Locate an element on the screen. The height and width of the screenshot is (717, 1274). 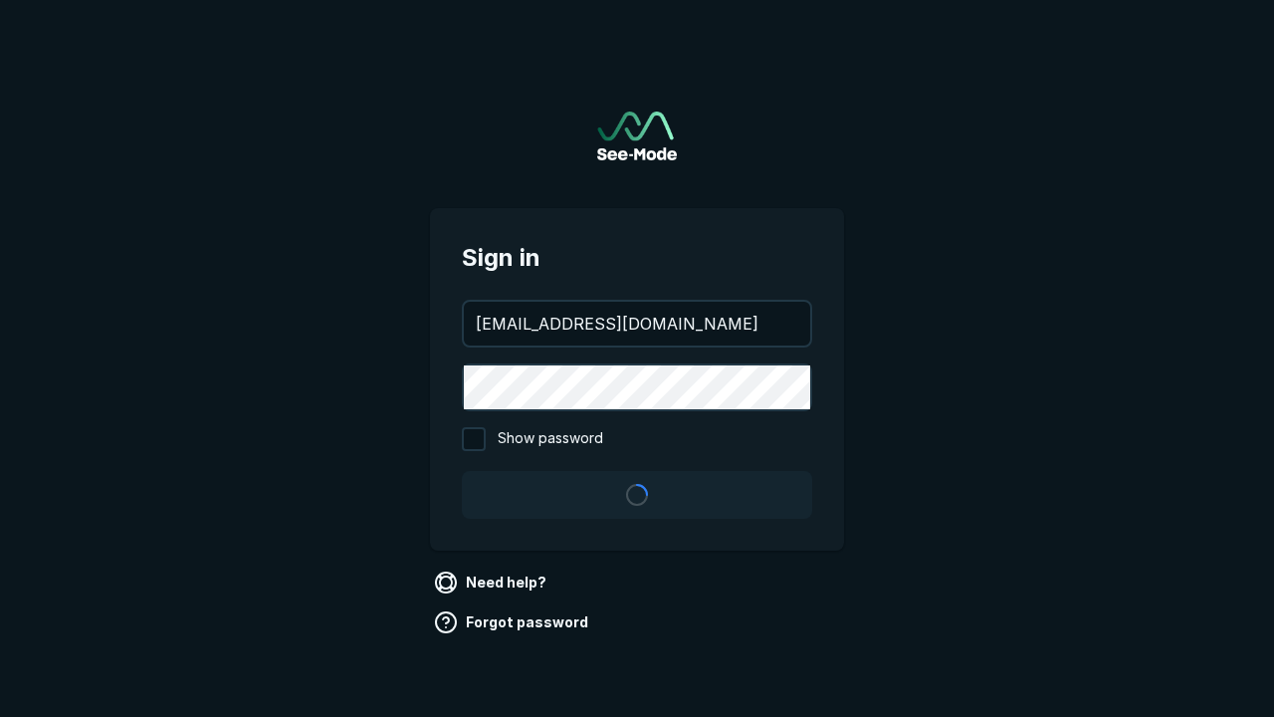
img: See-Mode Logo is located at coordinates (637, 135).